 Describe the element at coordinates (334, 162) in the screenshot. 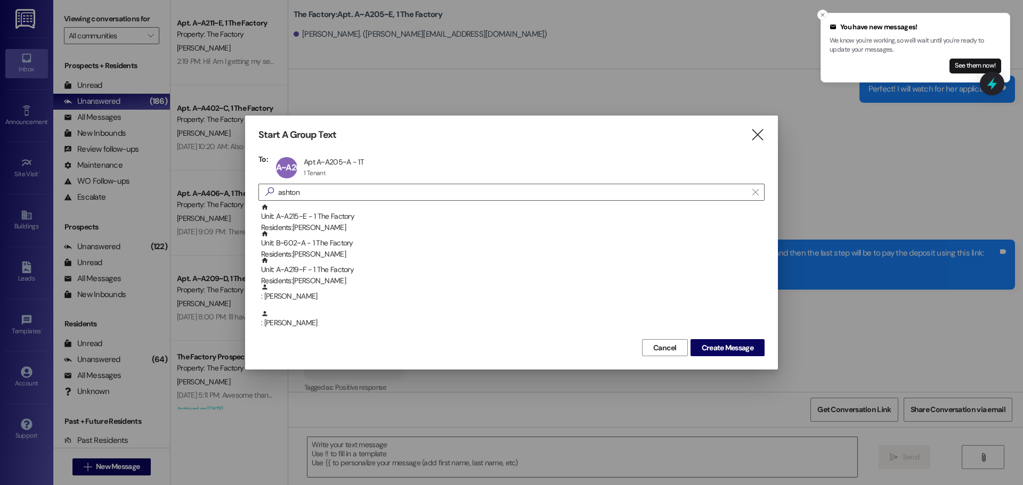

I see `div: Apt A~A205~A - 1T` at that location.